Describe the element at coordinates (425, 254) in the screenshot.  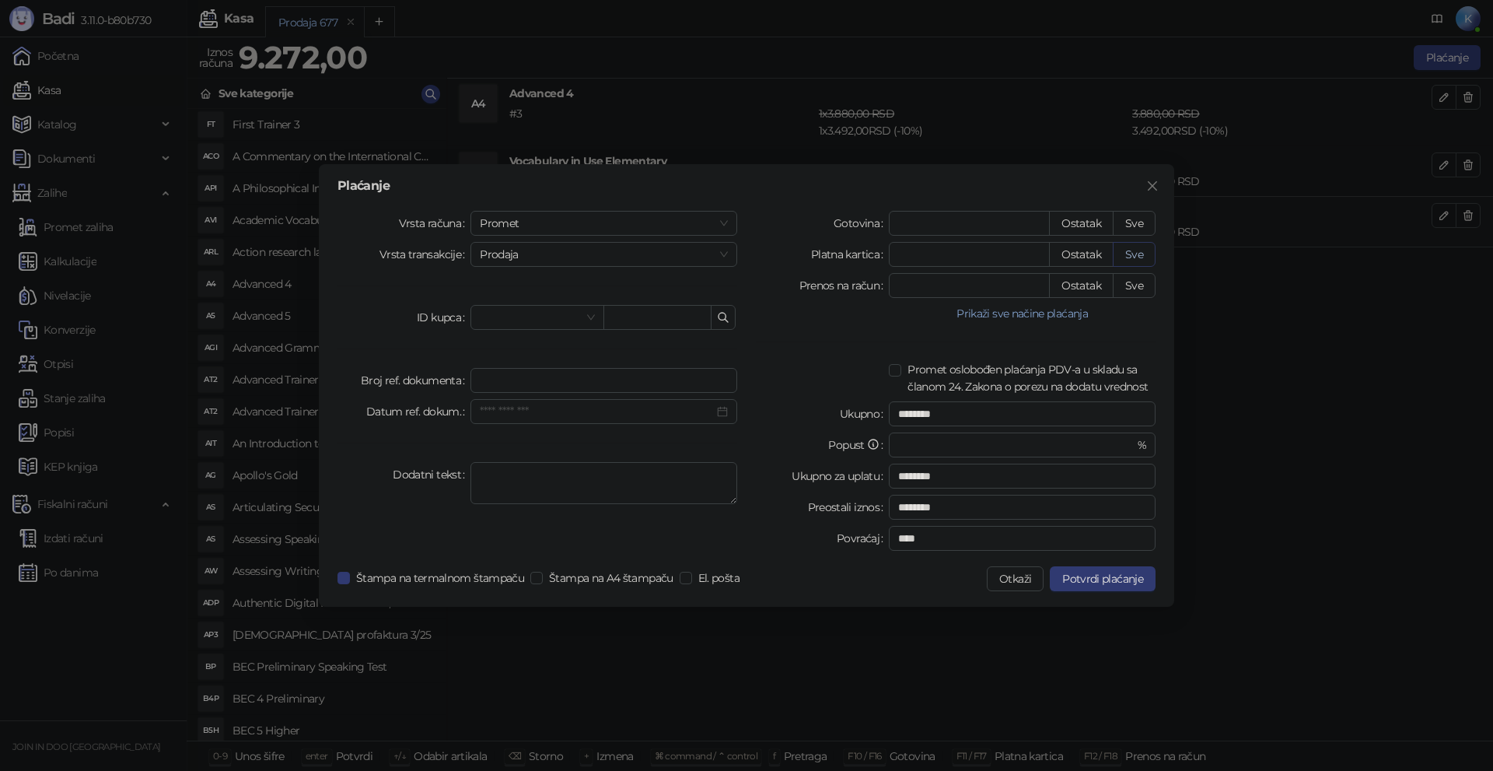
I see `label: Vrsta transakcije` at that location.